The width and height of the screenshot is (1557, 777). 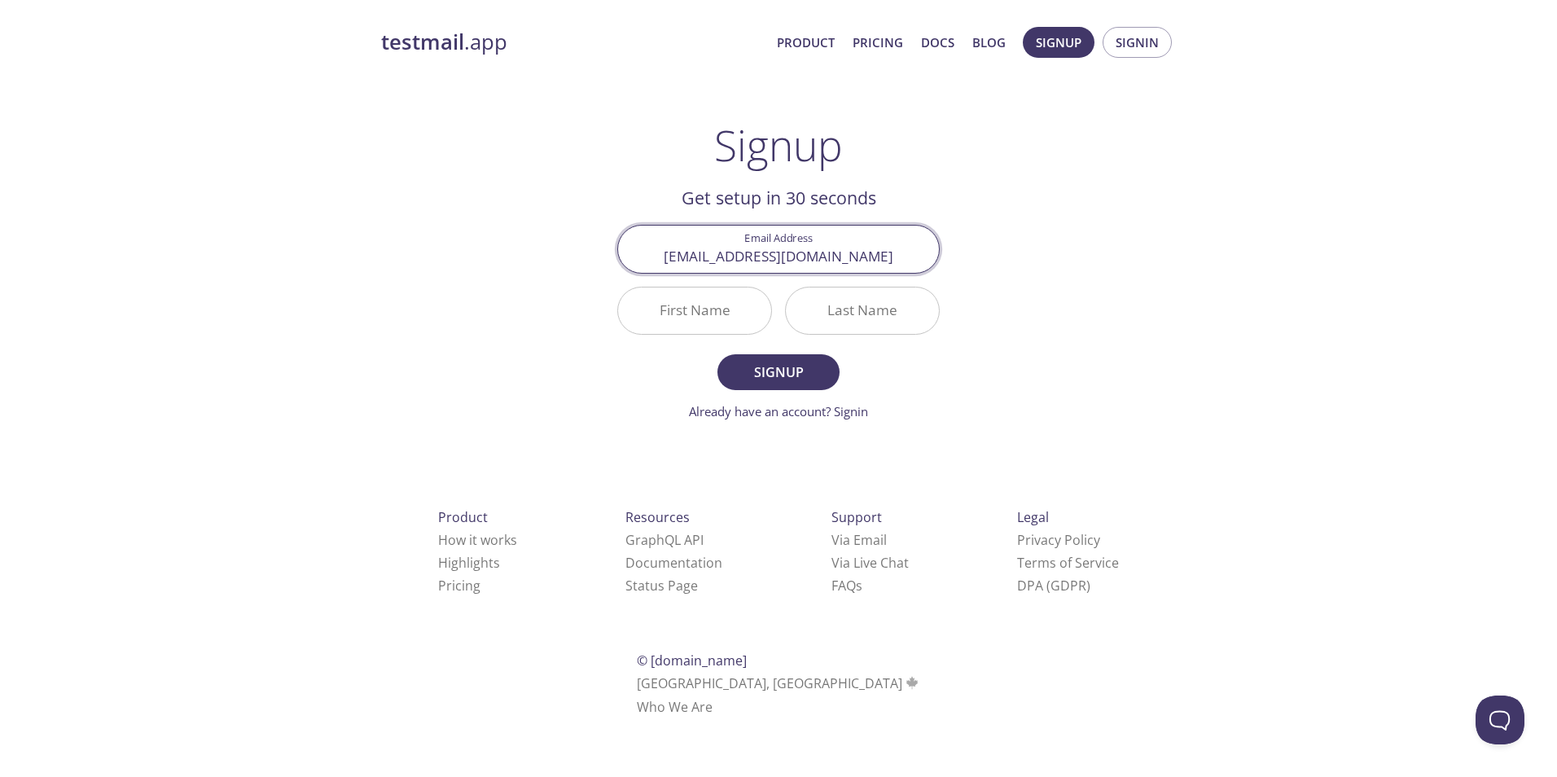 I want to click on span: Signin, so click(x=1137, y=42).